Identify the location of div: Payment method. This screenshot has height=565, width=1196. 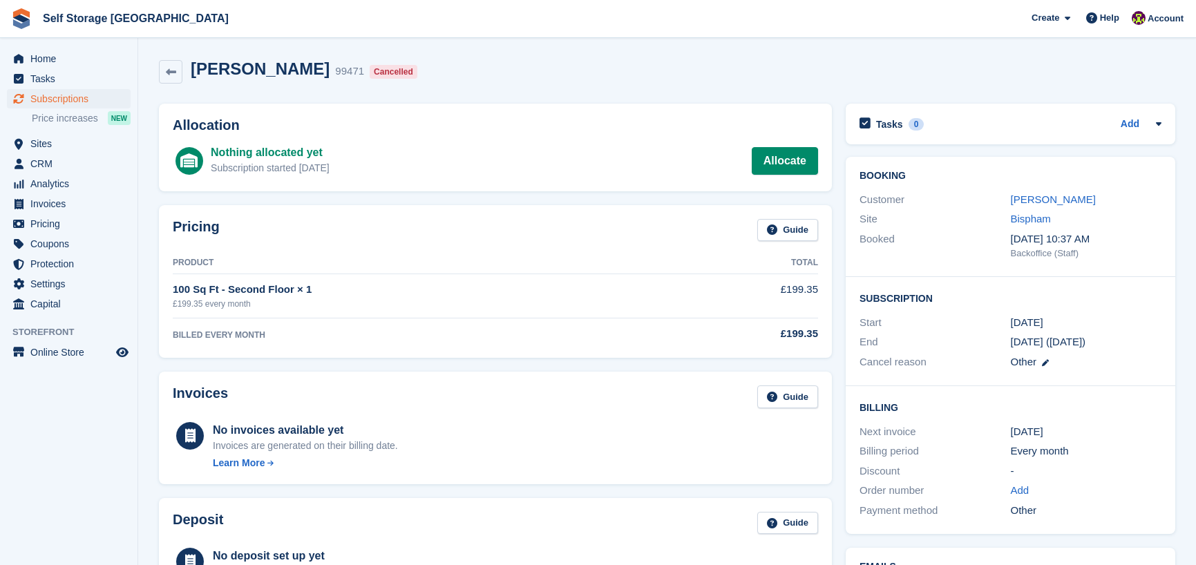
(935, 511).